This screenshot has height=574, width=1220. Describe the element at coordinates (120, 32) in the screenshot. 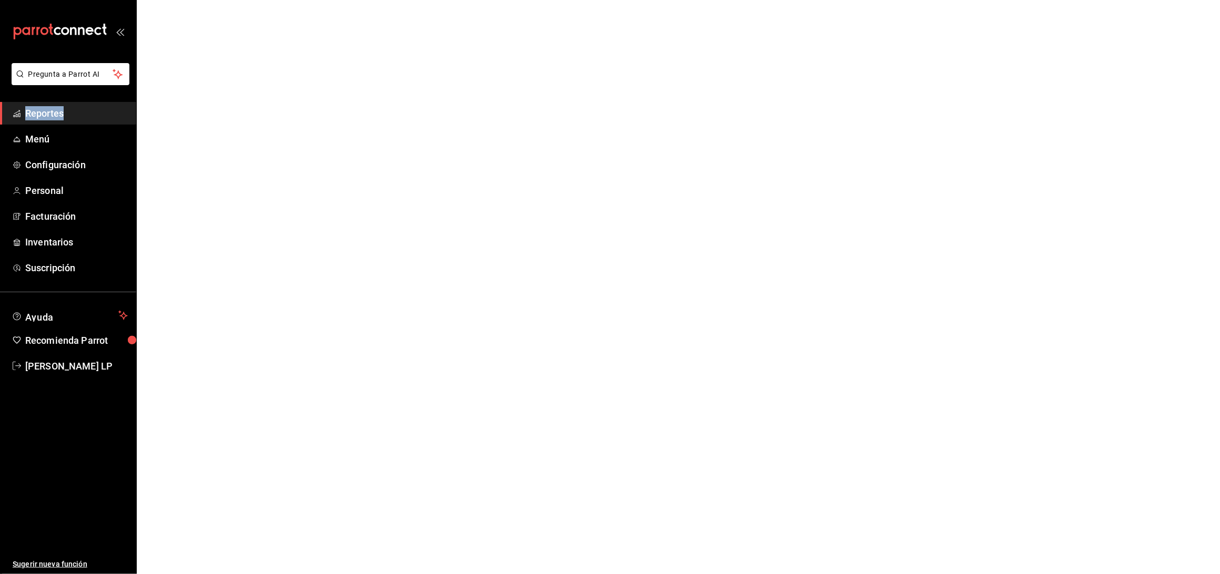

I see `button: open_drawer_menu` at that location.